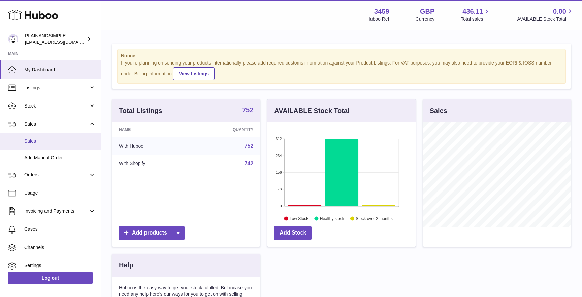 The height and width of the screenshot is (297, 582). I want to click on a: 742, so click(249, 164).